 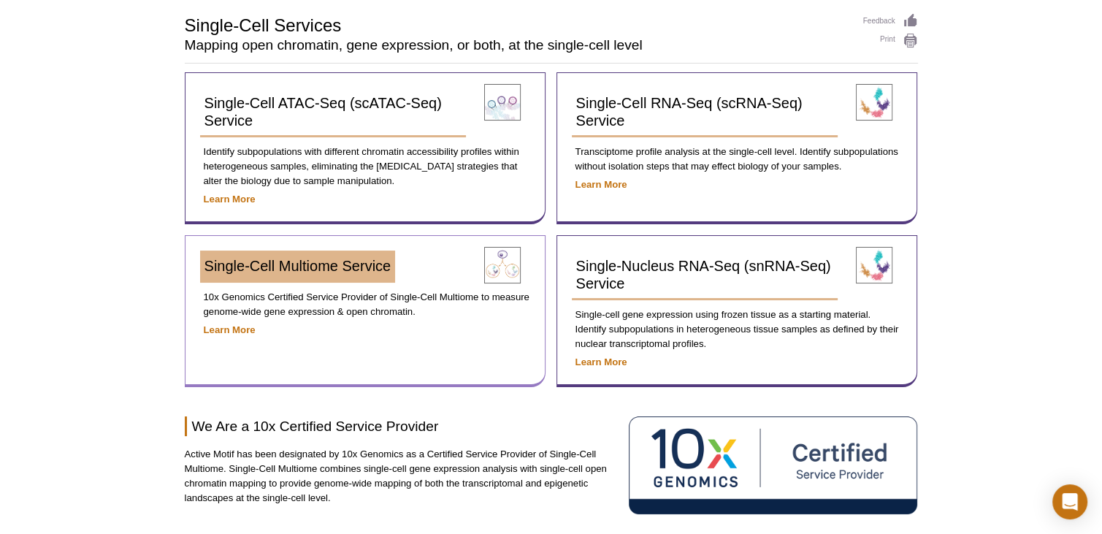 I want to click on h2: We Are a 10x Certified Service Provider, so click(x=401, y=426).